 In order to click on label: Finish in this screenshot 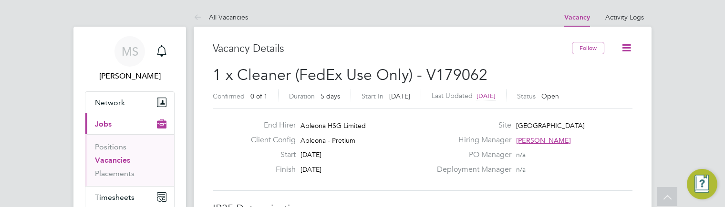, I will do `click(269, 170)`.